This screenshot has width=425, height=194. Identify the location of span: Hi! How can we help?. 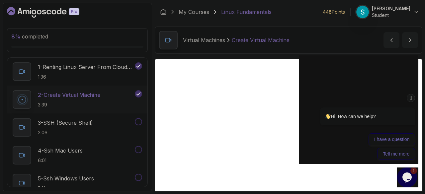
(51, 61).